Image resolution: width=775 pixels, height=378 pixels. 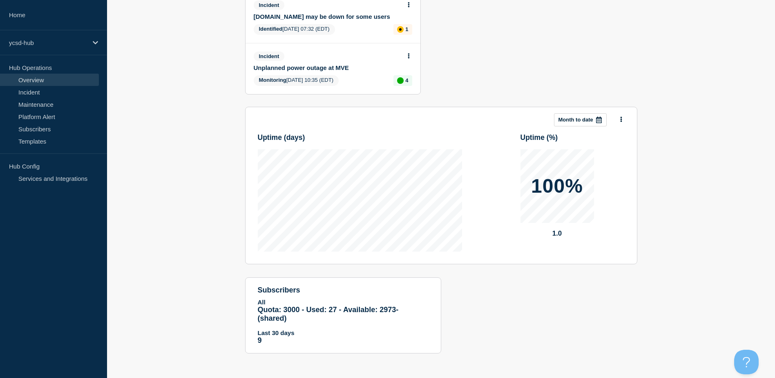 What do you see at coordinates (407, 80) in the screenshot?
I see `p: 4` at bounding box center [407, 80].